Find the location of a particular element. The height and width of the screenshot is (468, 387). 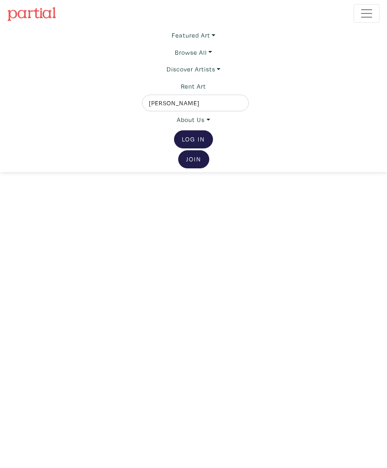

a: Discover Artists is located at coordinates (194, 69).